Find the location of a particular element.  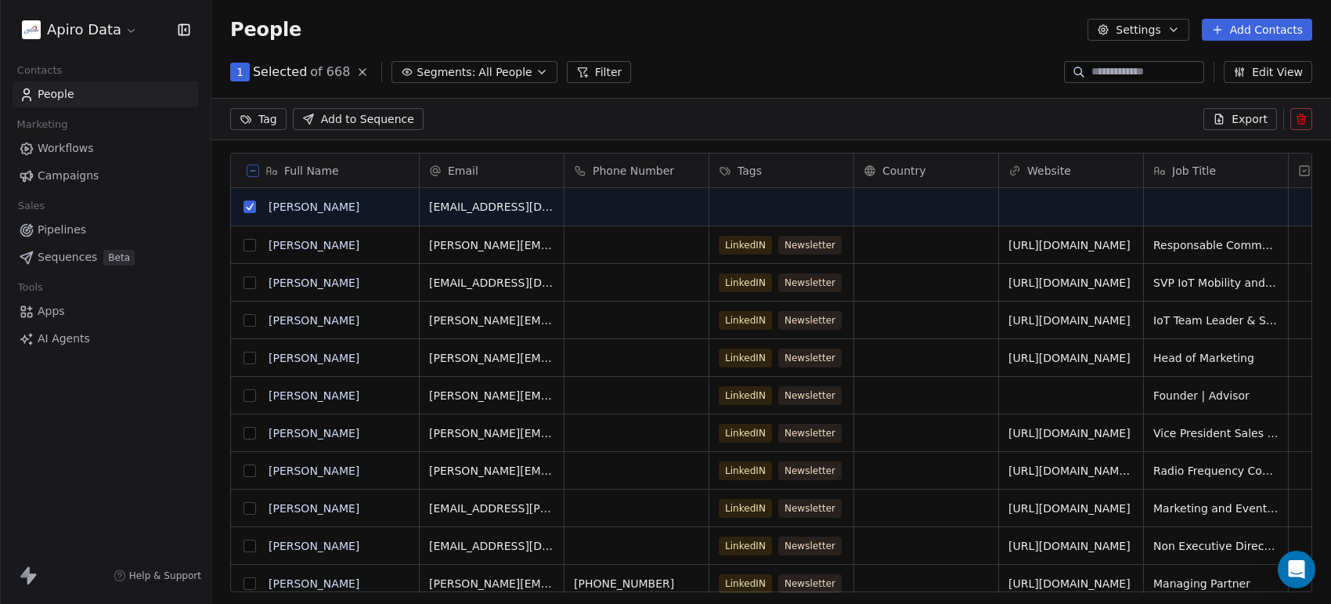

span: Phone Number is located at coordinates (633, 171).